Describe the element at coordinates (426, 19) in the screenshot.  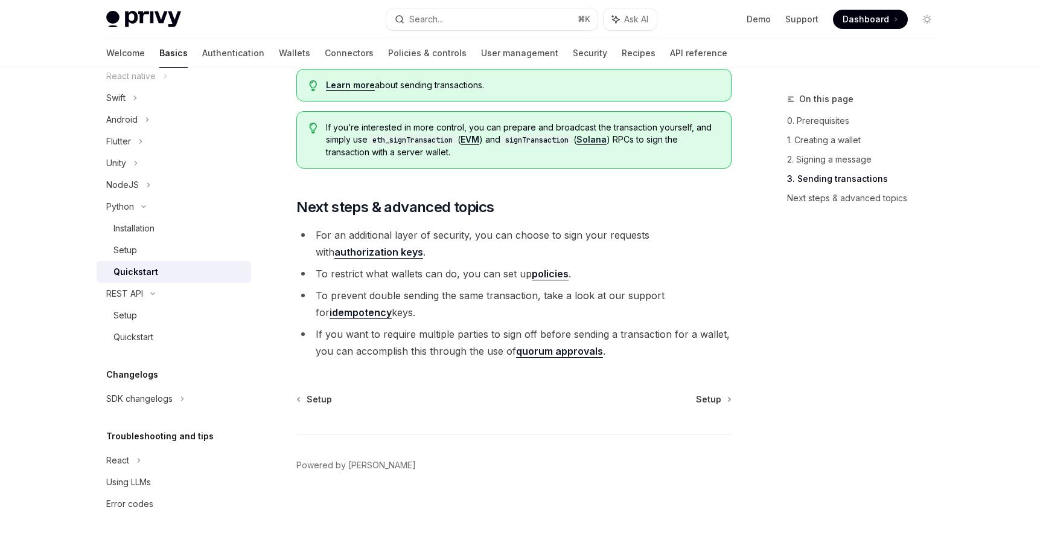
I see `div: Search...` at that location.